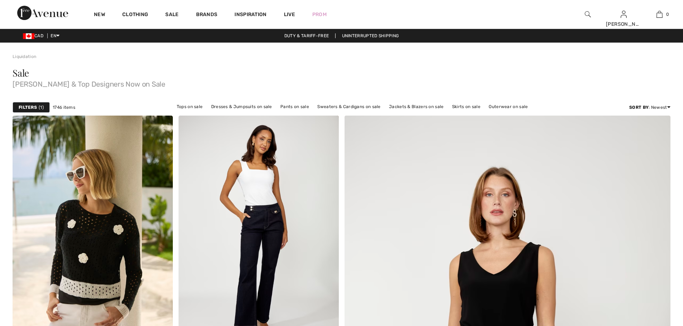 The width and height of the screenshot is (683, 326). What do you see at coordinates (41, 108) in the screenshot?
I see `span: 1` at bounding box center [41, 108].